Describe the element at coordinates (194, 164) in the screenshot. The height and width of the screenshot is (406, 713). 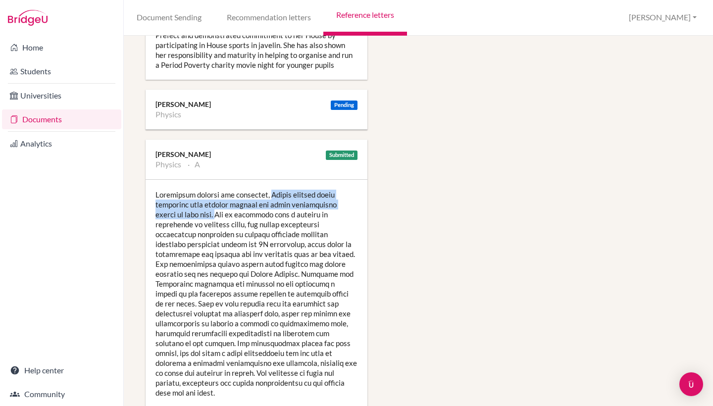
I see `li: A` at that location.